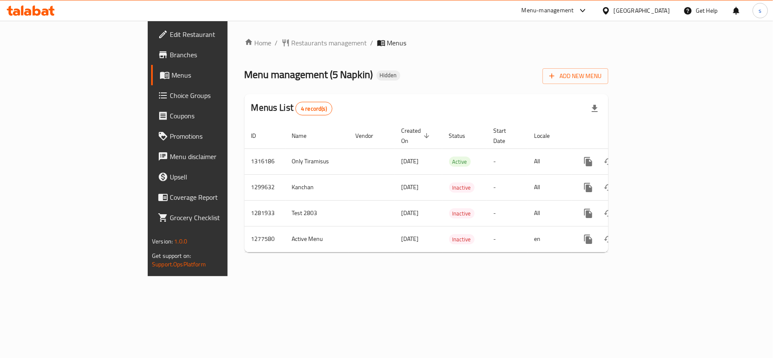  Describe the element at coordinates (575, 76) in the screenshot. I see `span: Add New Menu` at that location.